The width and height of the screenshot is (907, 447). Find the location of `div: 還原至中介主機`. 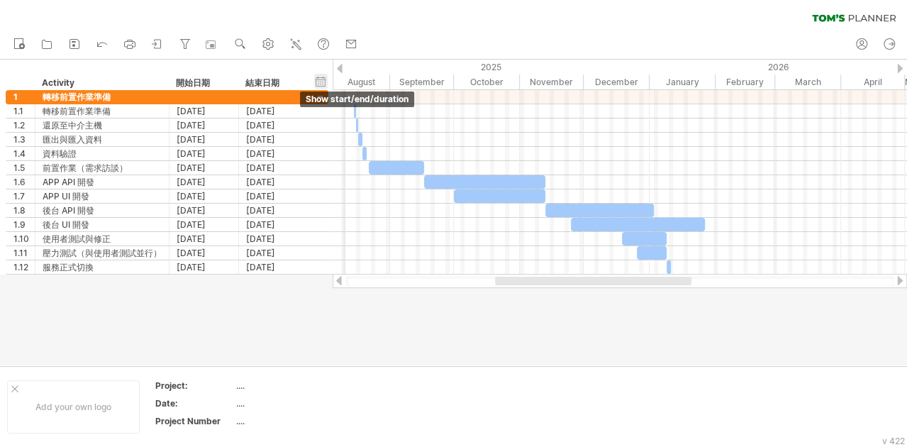

div: 還原至中介主機 is located at coordinates (102, 125).